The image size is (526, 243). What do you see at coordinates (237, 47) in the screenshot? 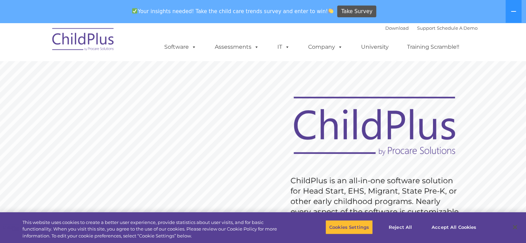
I see `a: Assessments` at bounding box center [237, 47].